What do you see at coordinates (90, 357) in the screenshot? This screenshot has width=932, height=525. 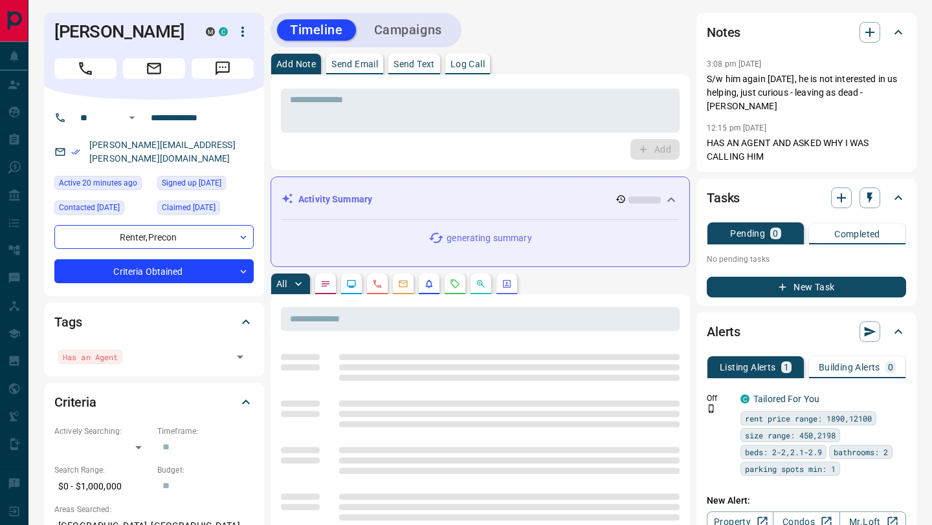 I see `span: Has an Agent` at bounding box center [90, 357].